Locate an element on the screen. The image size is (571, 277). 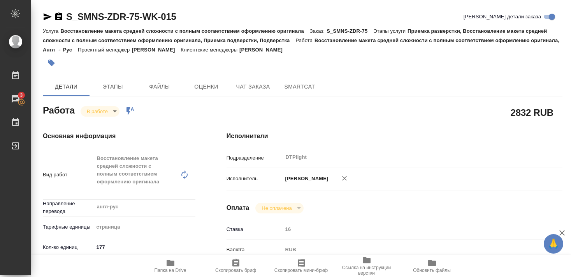
span: Детали is located at coordinates (66, 86).